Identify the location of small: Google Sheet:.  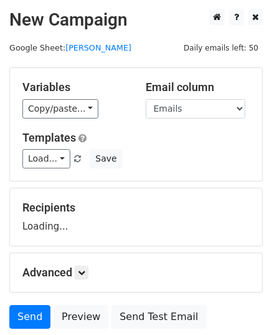
(70, 47).